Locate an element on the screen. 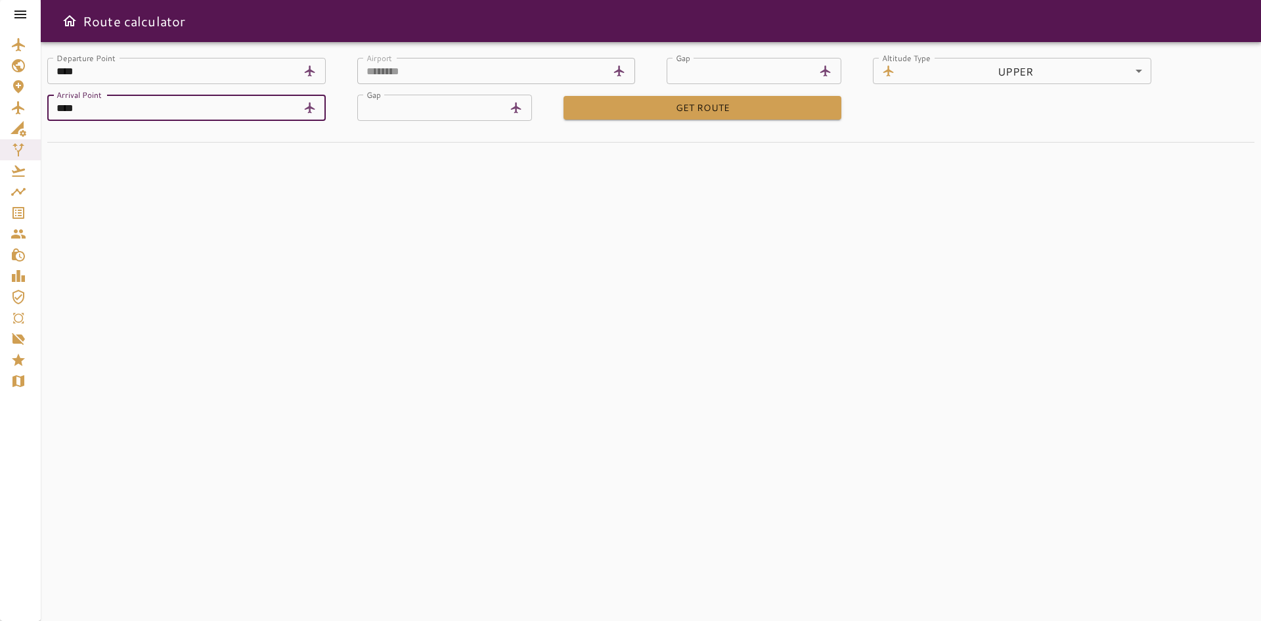 This screenshot has width=1261, height=621. label: Altitude Type is located at coordinates (906, 57).